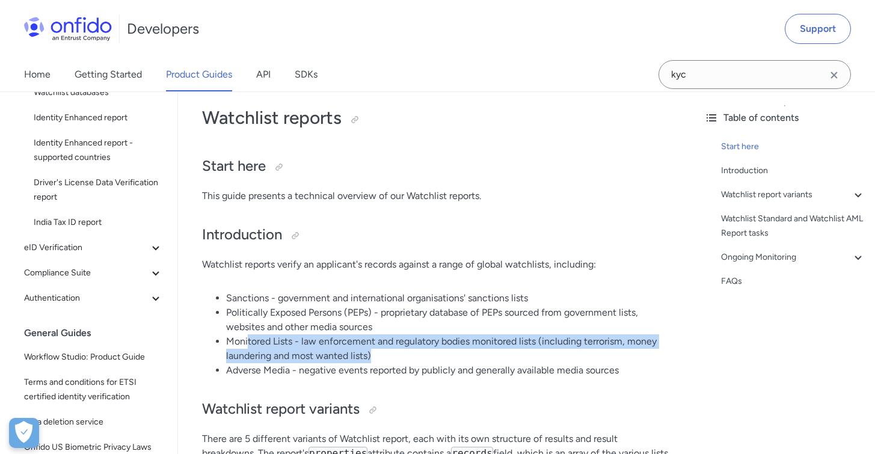 Image resolution: width=875 pixels, height=454 pixels. I want to click on span: Terms and conditions for ETSI certified identity verification, so click(93, 390).